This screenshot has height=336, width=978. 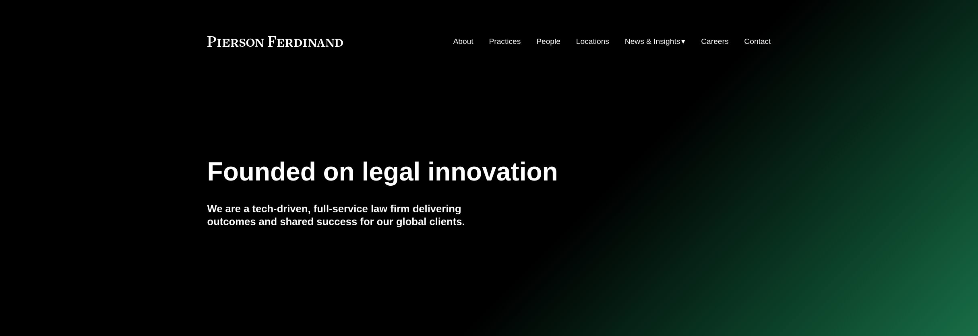 I want to click on a: About, so click(x=463, y=41).